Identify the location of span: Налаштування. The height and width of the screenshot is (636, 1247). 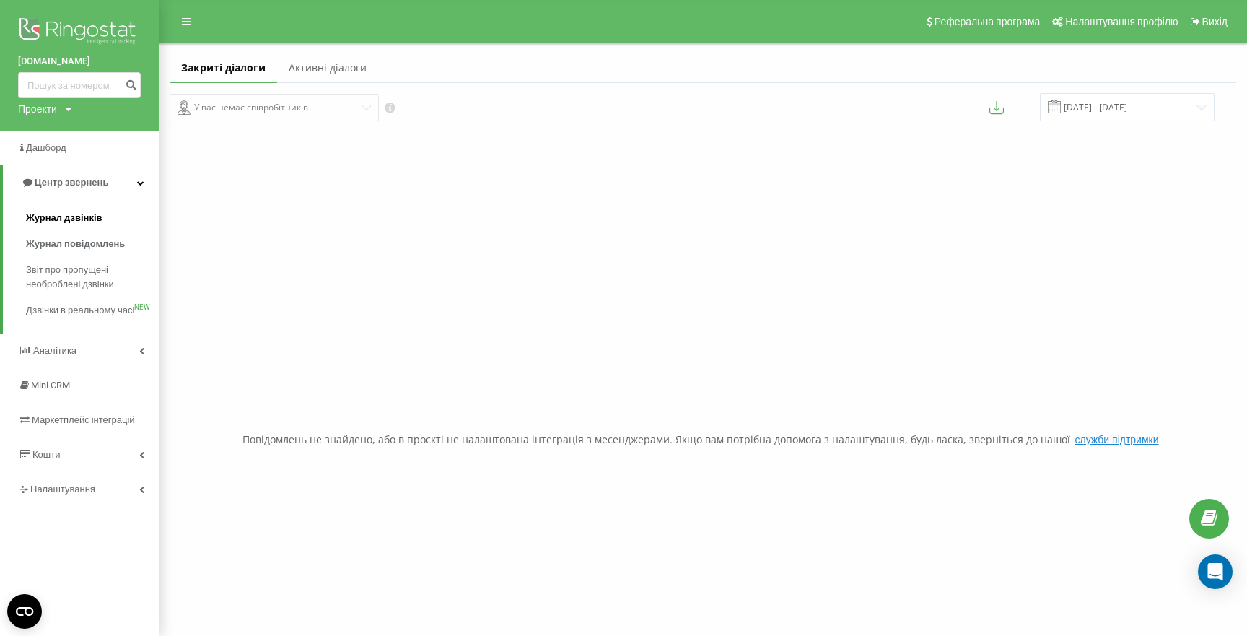
(63, 489).